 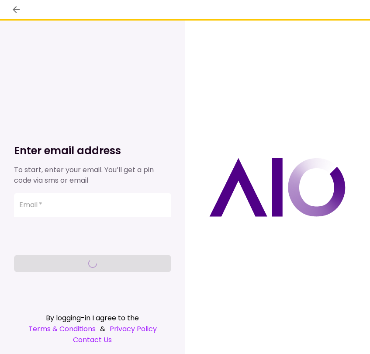 What do you see at coordinates (62, 328) in the screenshot?
I see `a: Terms & Conditions` at bounding box center [62, 328].